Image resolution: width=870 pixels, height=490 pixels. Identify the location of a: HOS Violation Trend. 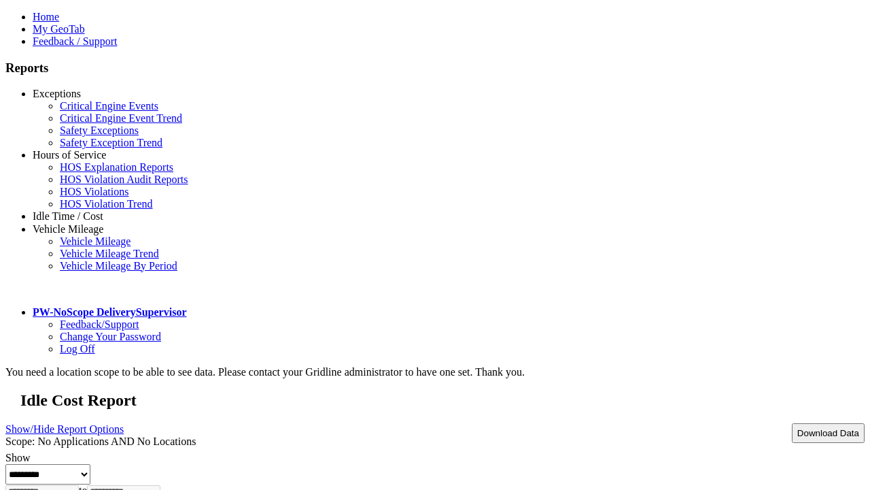
(106, 203).